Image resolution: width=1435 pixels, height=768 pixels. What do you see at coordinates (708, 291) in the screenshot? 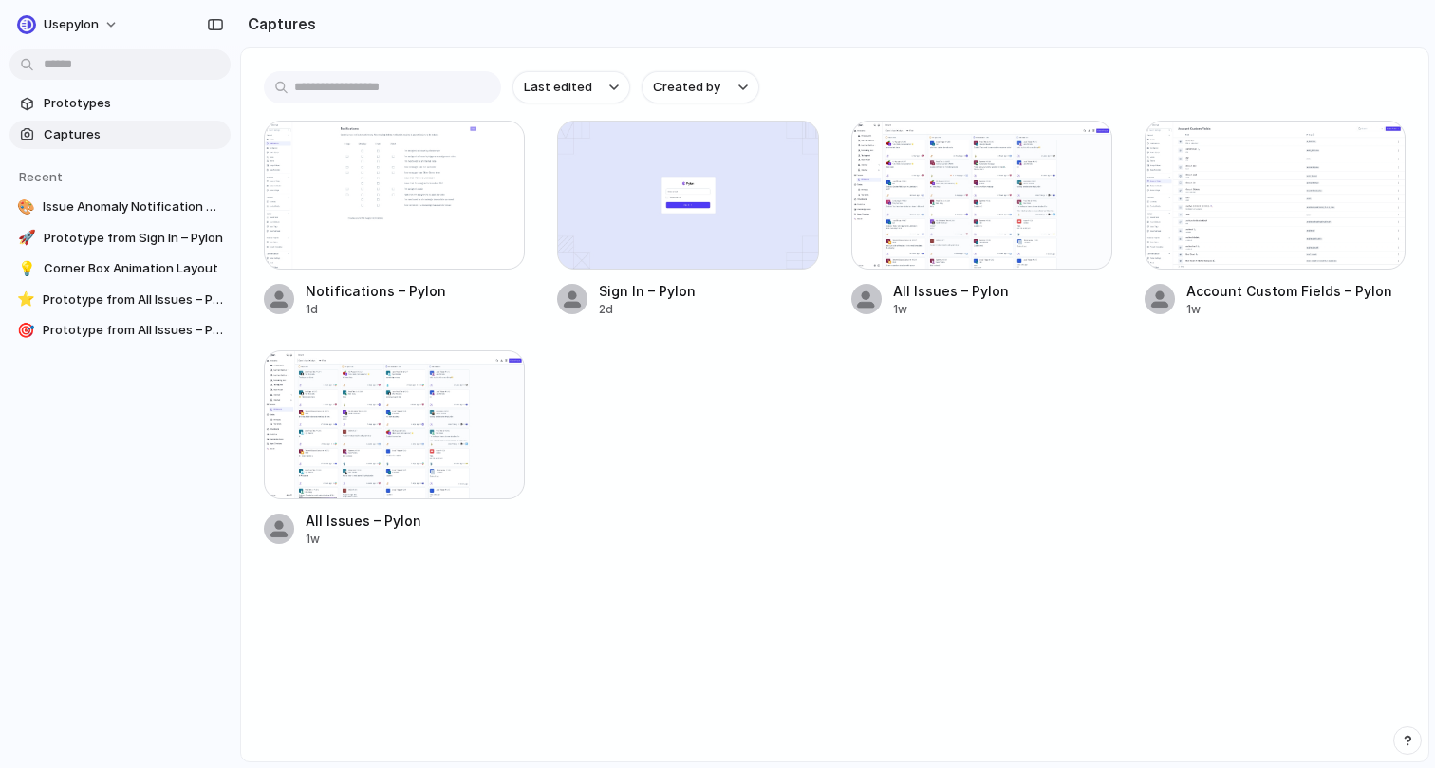
I see `span: Sign In – Pylon` at bounding box center [708, 291].